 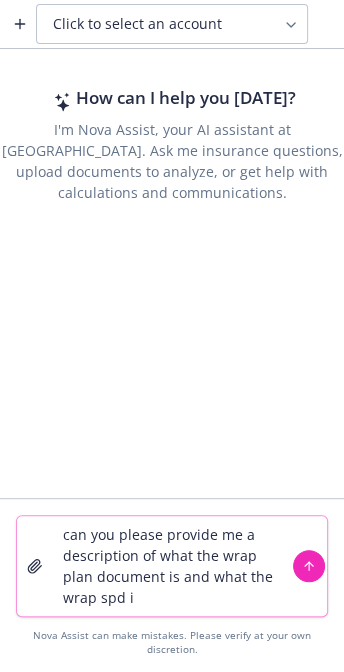 I want to click on button: Click to select an account, so click(x=172, y=24).